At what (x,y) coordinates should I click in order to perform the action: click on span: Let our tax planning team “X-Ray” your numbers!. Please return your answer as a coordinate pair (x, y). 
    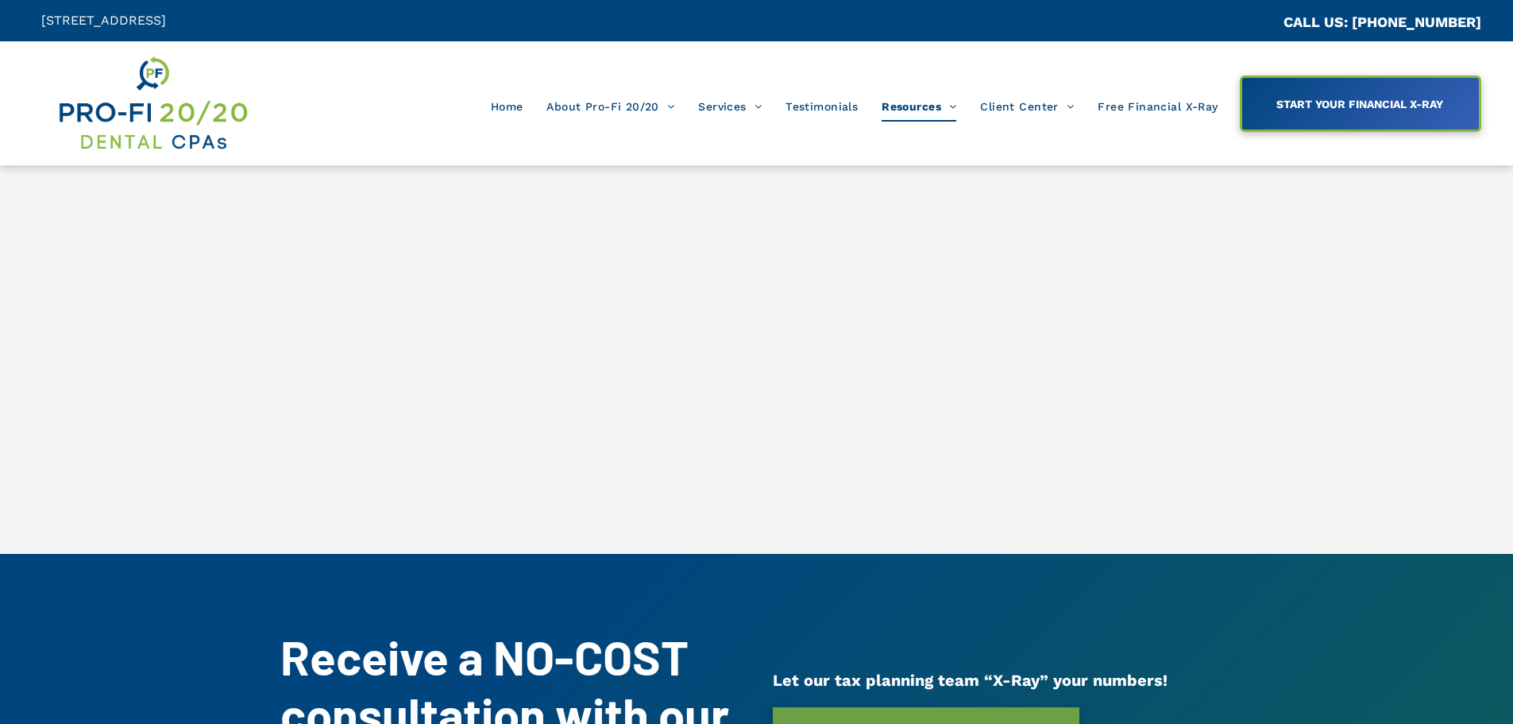
    Looking at the image, I should click on (970, 680).